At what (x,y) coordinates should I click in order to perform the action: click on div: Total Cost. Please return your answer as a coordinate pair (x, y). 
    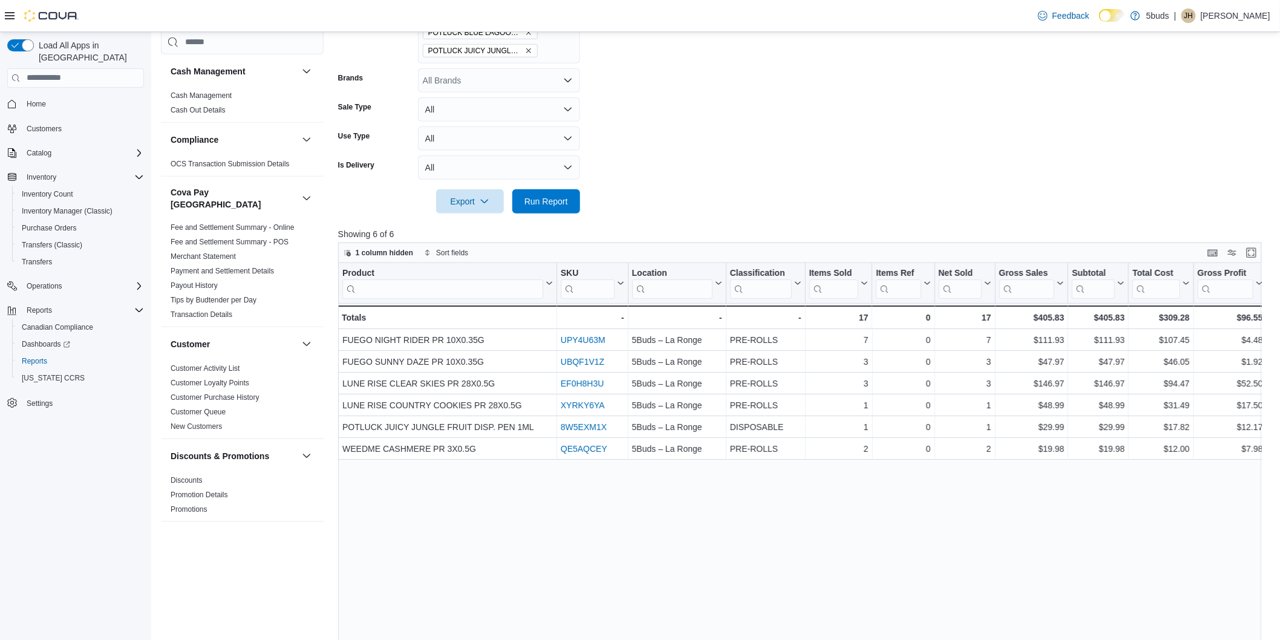
    Looking at the image, I should click on (1156, 273).